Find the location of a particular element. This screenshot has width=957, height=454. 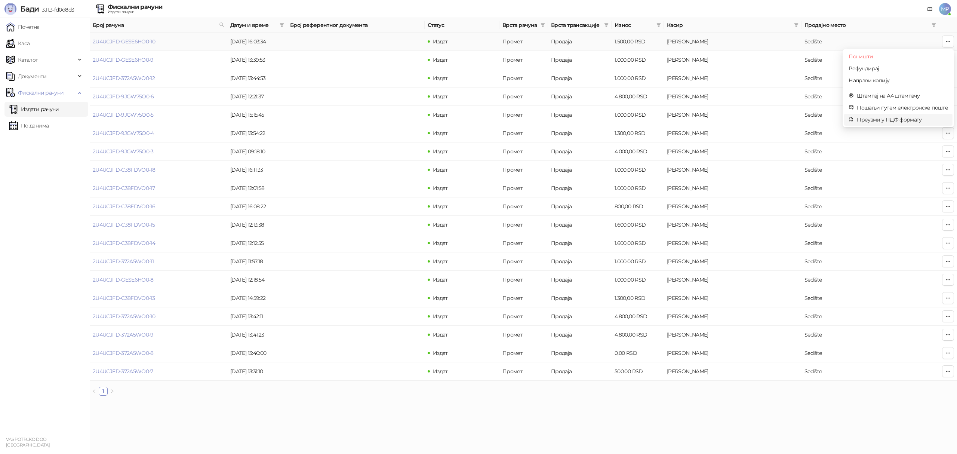

span: Направи копију is located at coordinates (899, 80).